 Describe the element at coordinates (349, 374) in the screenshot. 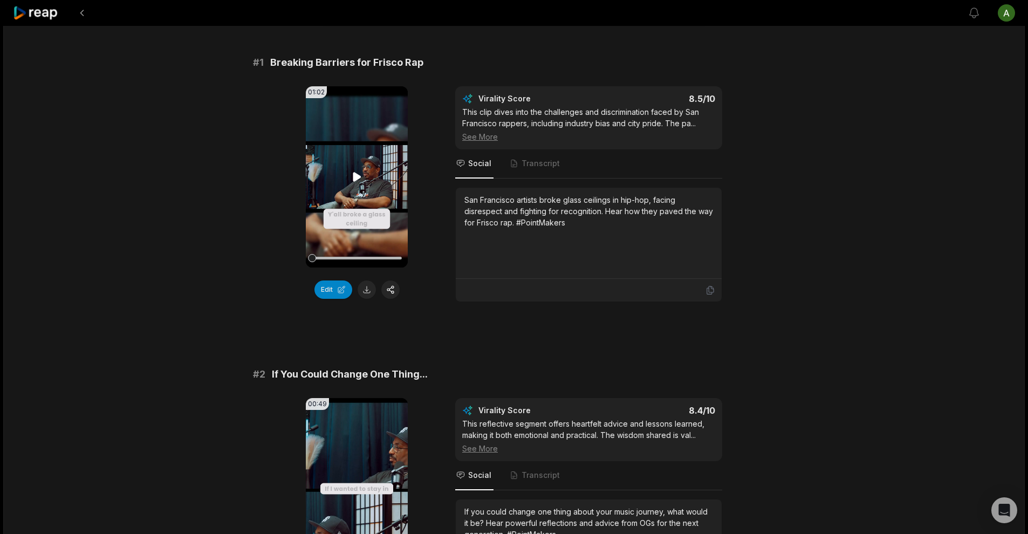

I see `span: If You Could Change One Thing...` at that location.